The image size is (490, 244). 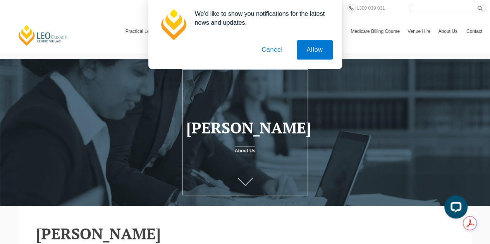 What do you see at coordinates (173, 25) in the screenshot?
I see `img: notification icon` at bounding box center [173, 25].